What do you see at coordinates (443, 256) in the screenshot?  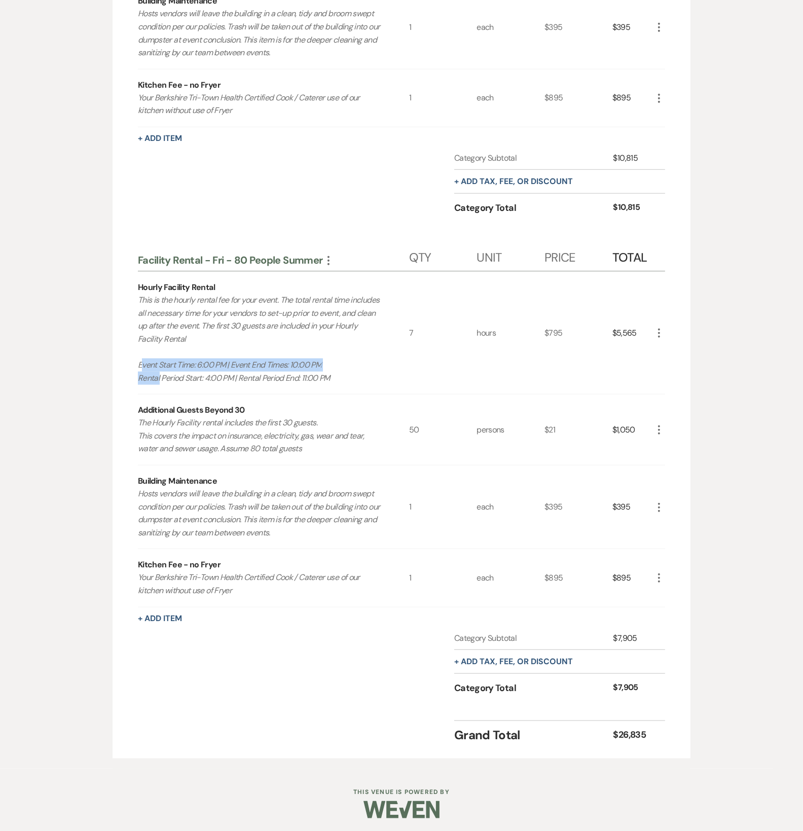 I see `div: Qty` at bounding box center [443, 256].